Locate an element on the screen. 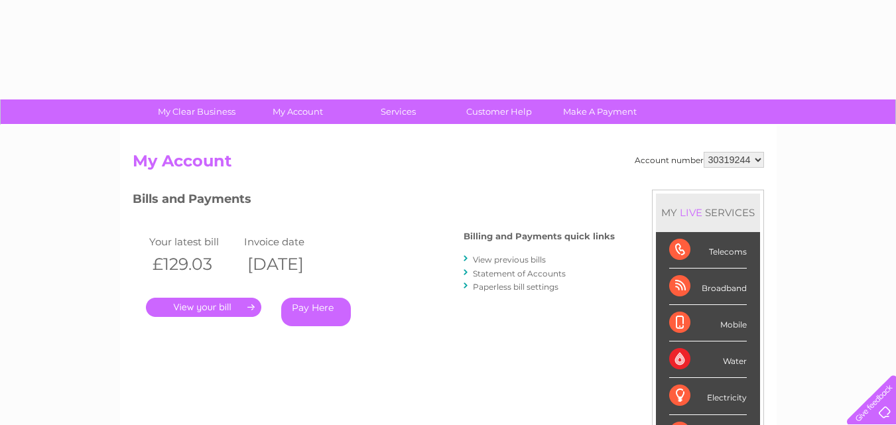 The image size is (896, 425). a: Make A Payment is located at coordinates (600, 111).